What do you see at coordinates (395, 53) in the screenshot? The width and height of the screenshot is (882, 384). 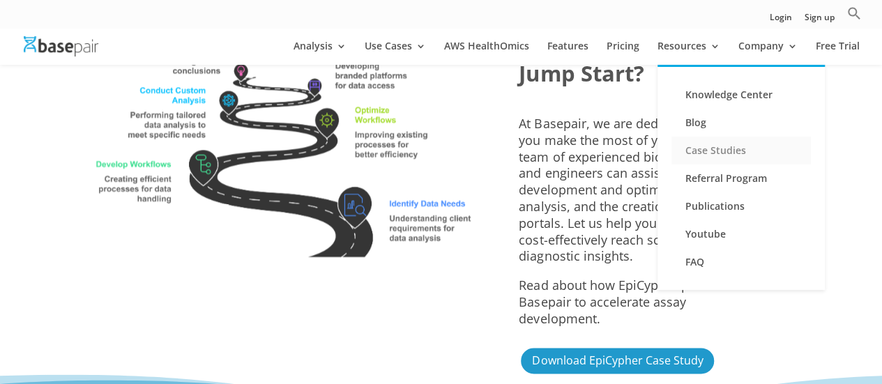 I see `a: Use Cases` at bounding box center [395, 53].